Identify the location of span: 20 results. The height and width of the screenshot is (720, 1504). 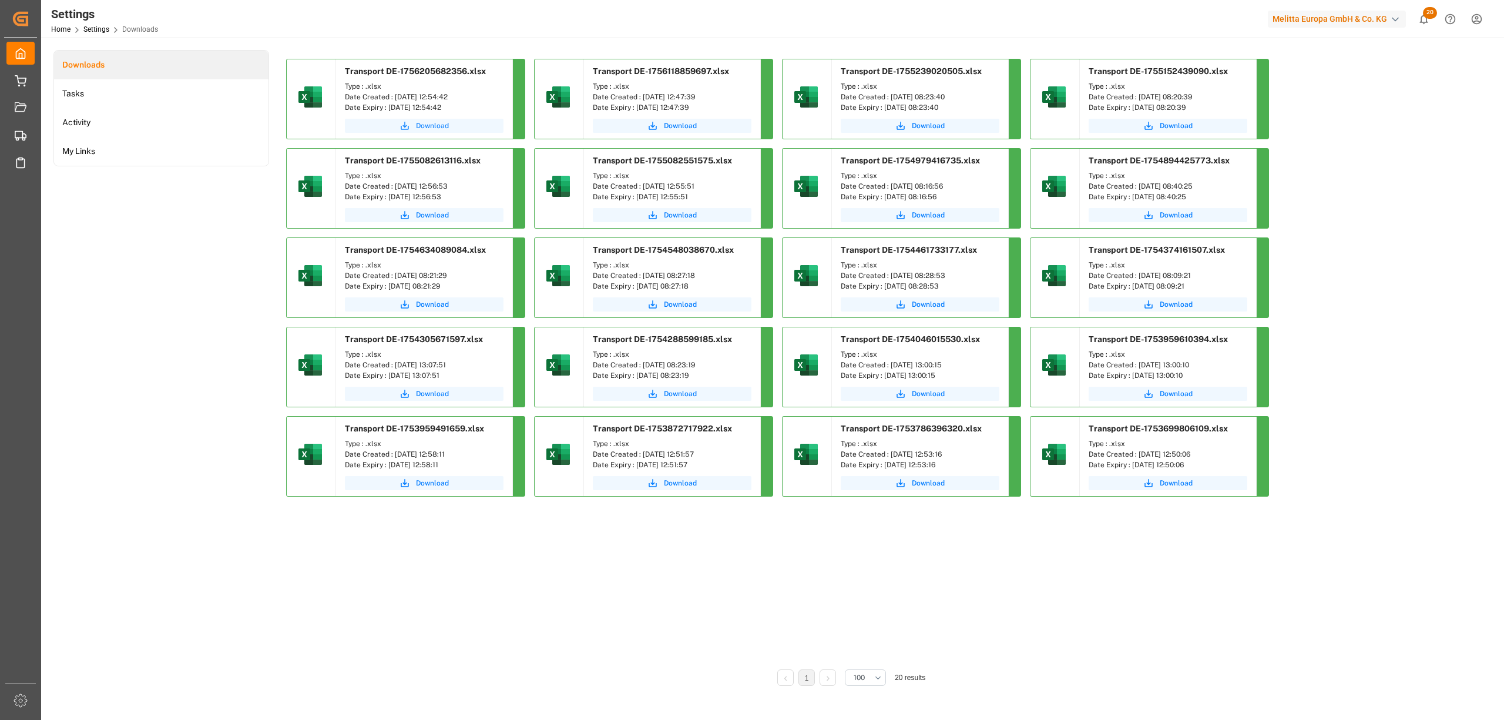
(910, 677).